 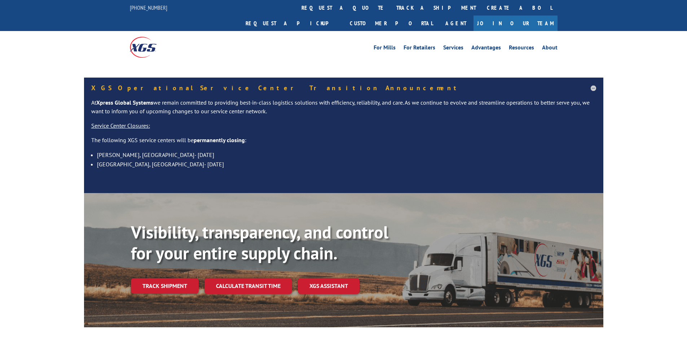 I want to click on a: XGS ASSISTANT, so click(x=328, y=285).